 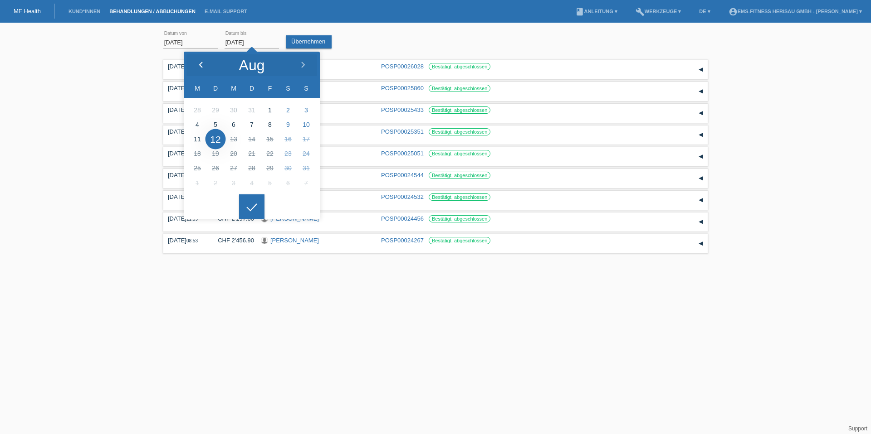 I want to click on div: CHF 2'456.90, so click(x=232, y=240).